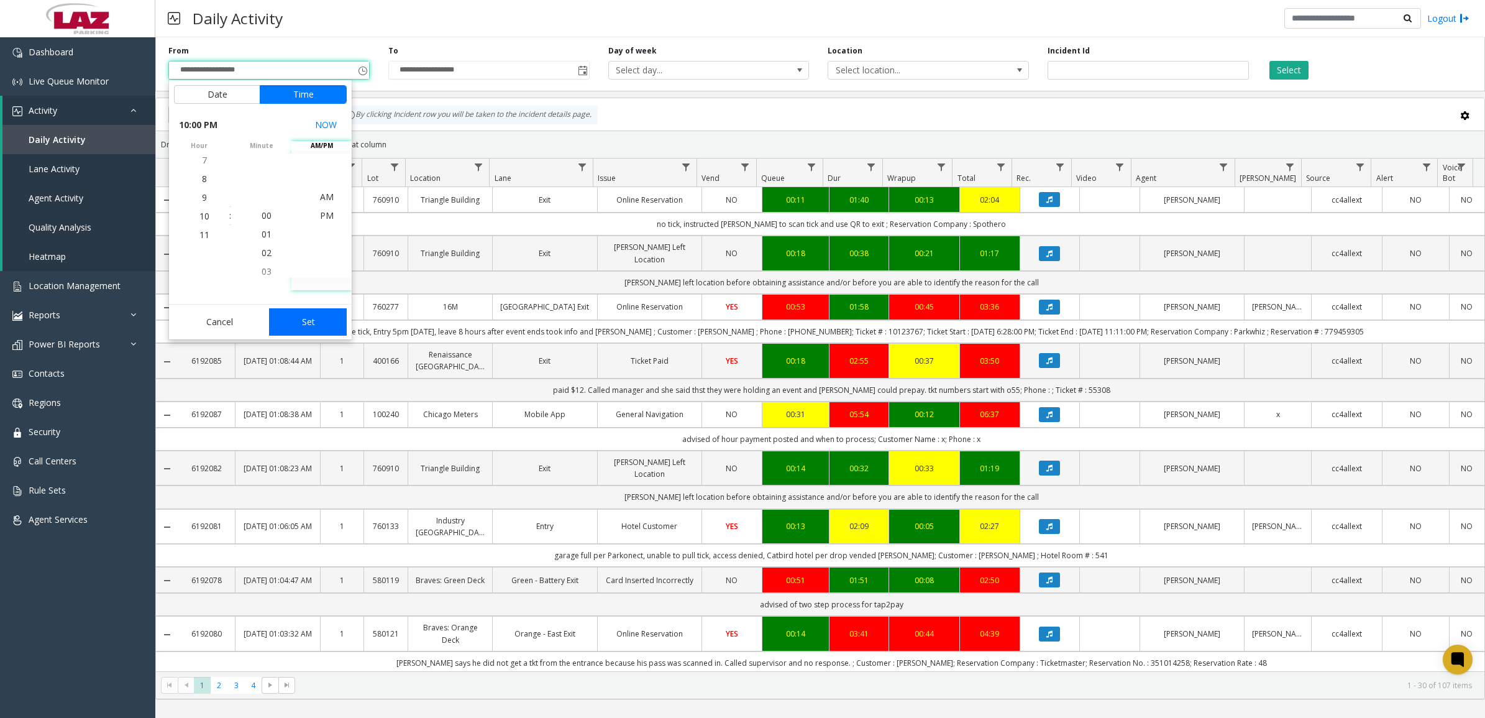  Describe the element at coordinates (990, 360) in the screenshot. I see `div: 03:50` at that location.